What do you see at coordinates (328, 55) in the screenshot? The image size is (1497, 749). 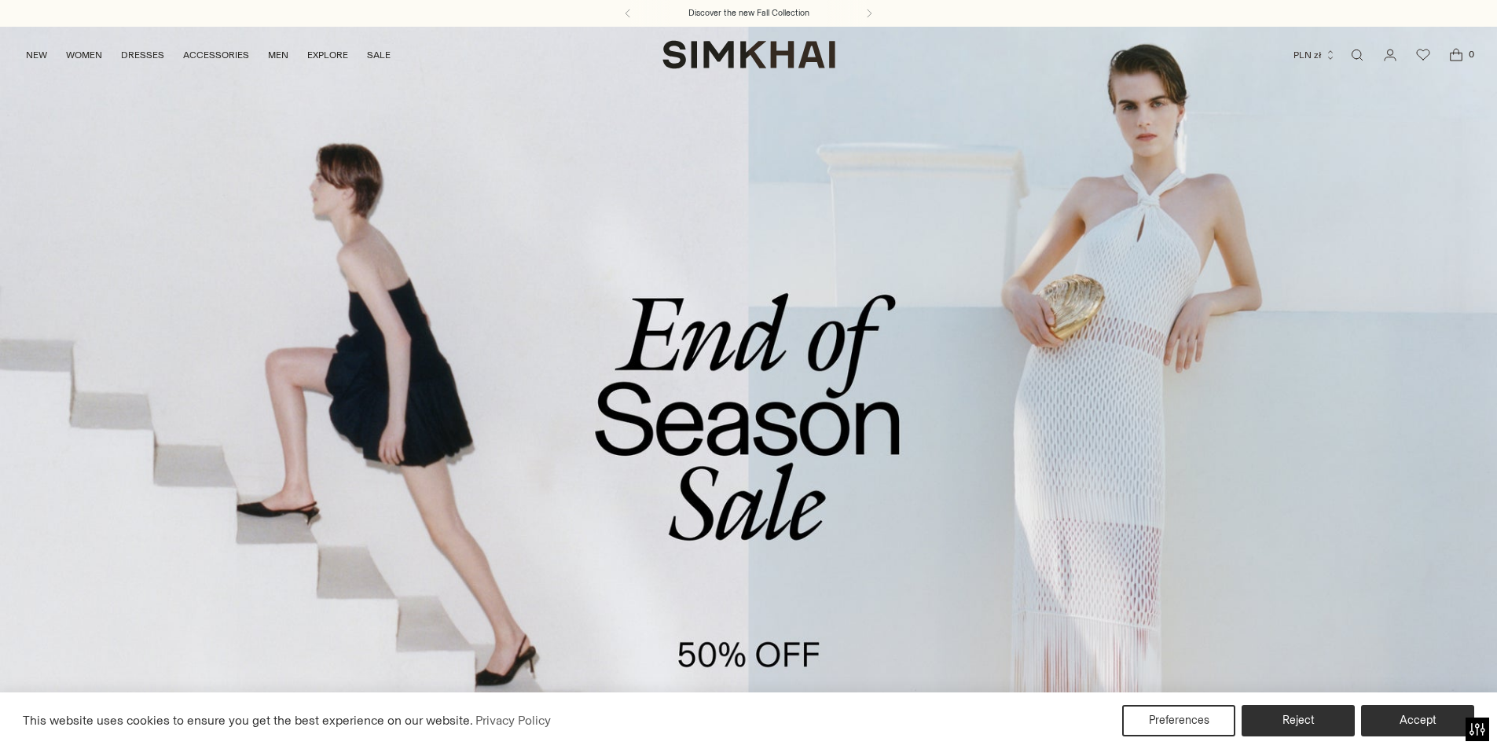 I see `a: EXPLORE` at bounding box center [328, 55].